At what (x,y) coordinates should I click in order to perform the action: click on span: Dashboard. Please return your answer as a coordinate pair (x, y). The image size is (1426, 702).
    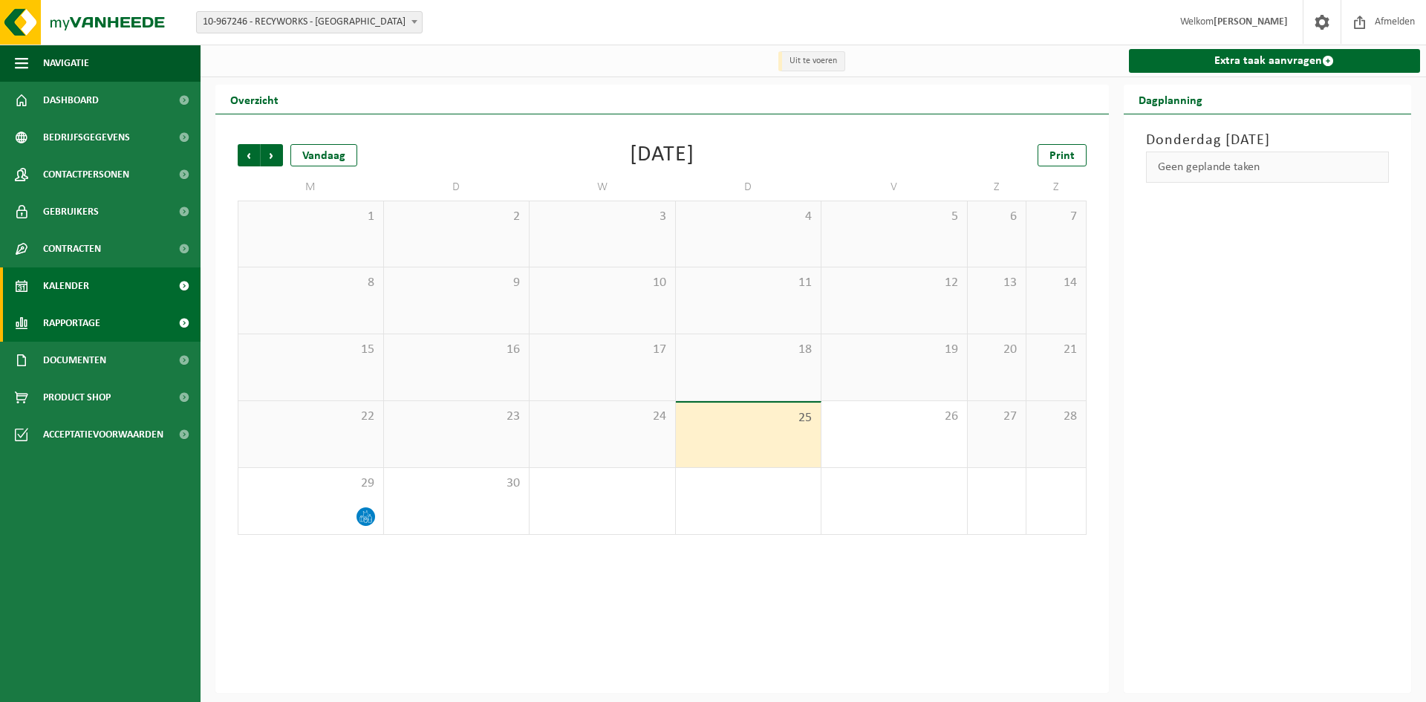
    Looking at the image, I should click on (71, 100).